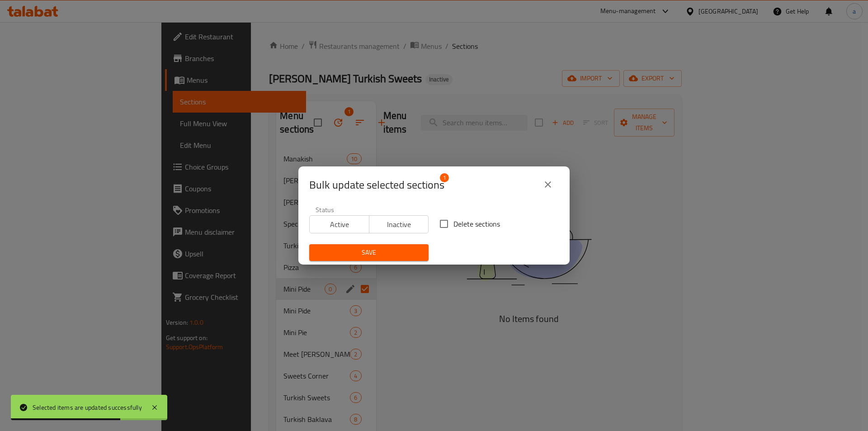 Image resolution: width=868 pixels, height=431 pixels. What do you see at coordinates (548, 184) in the screenshot?
I see `button: close` at bounding box center [548, 184].